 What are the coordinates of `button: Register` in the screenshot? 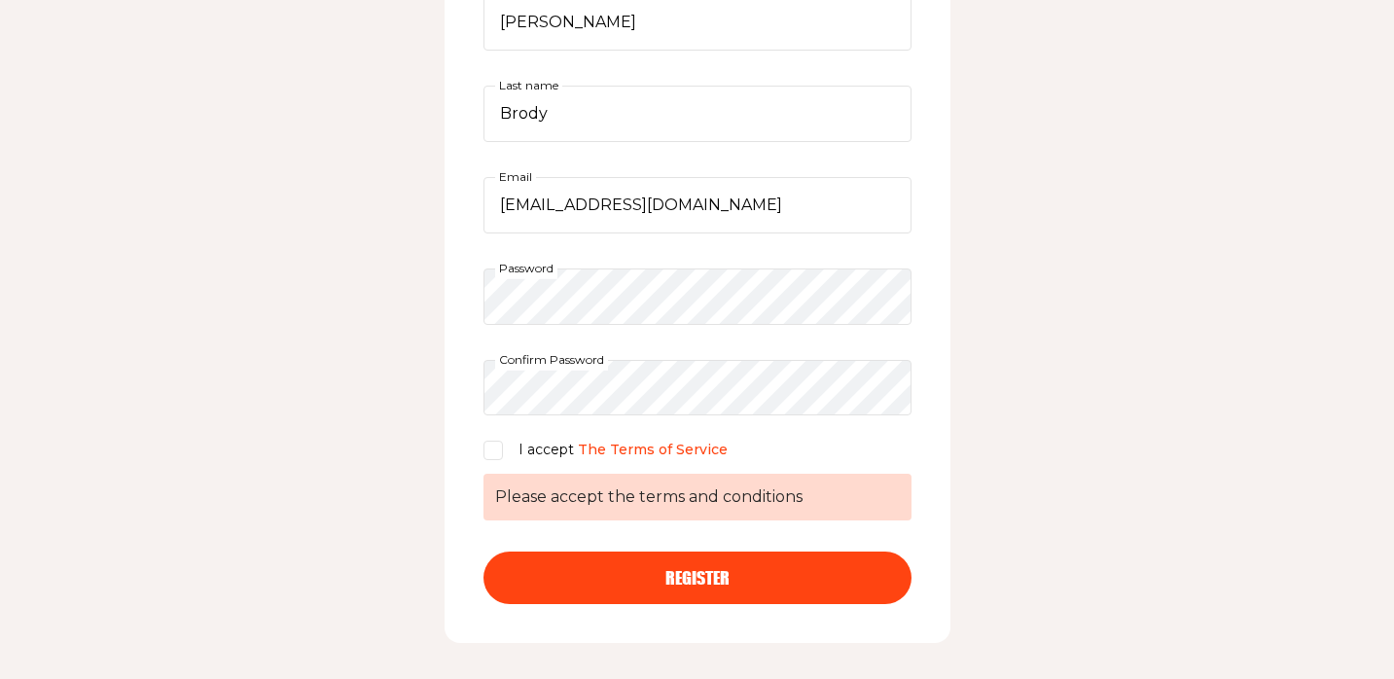 It's located at (697, 578).